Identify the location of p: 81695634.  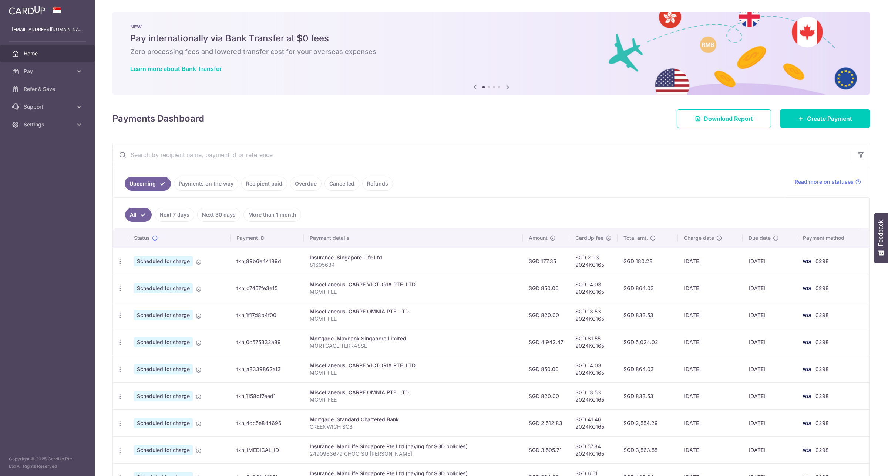
(413, 265).